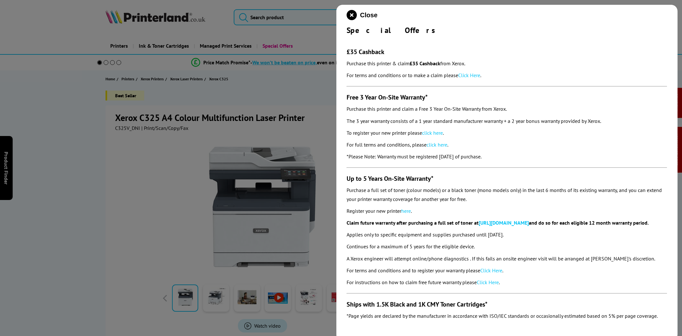 This screenshot has height=336, width=682. I want to click on span: Close, so click(369, 15).